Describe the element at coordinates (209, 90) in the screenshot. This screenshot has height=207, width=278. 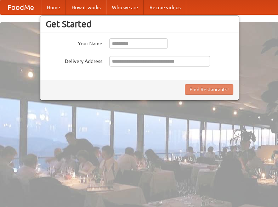
I see `button: Find Restaurants!` at that location.